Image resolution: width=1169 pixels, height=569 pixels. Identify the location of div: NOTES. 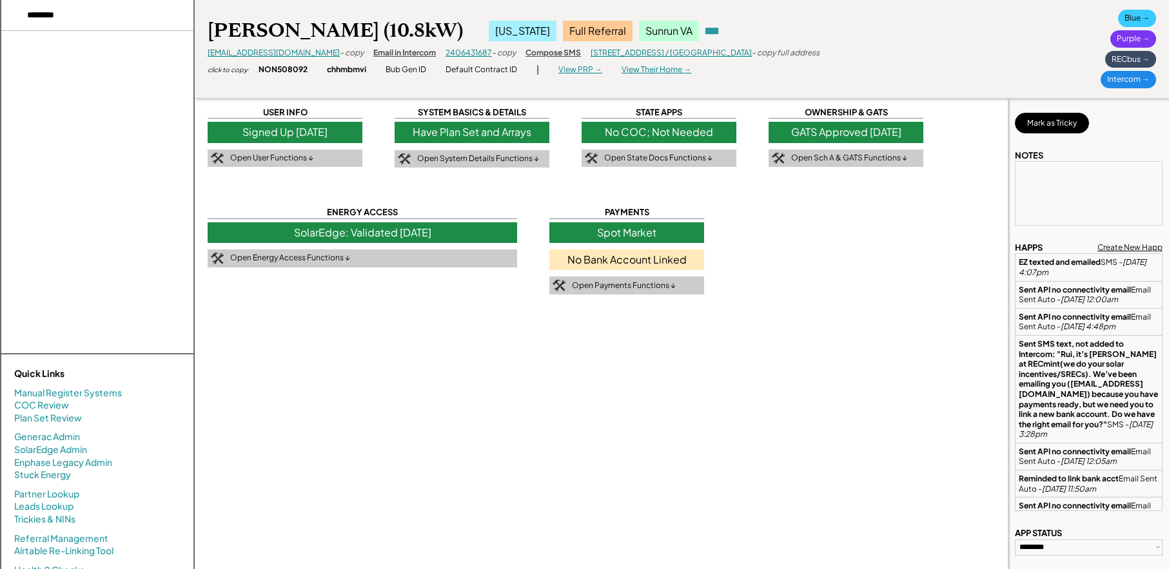
(1029, 155).